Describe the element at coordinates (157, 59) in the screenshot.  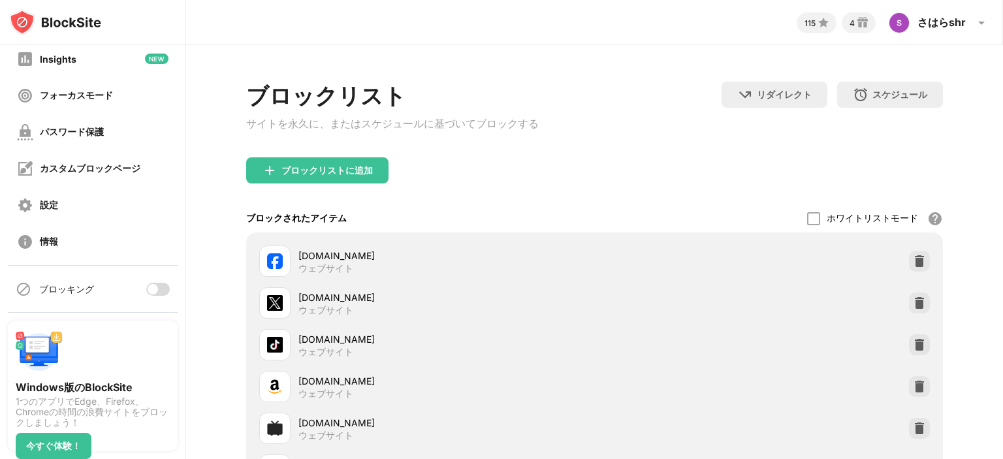
I see `img: new-icon.svg` at that location.